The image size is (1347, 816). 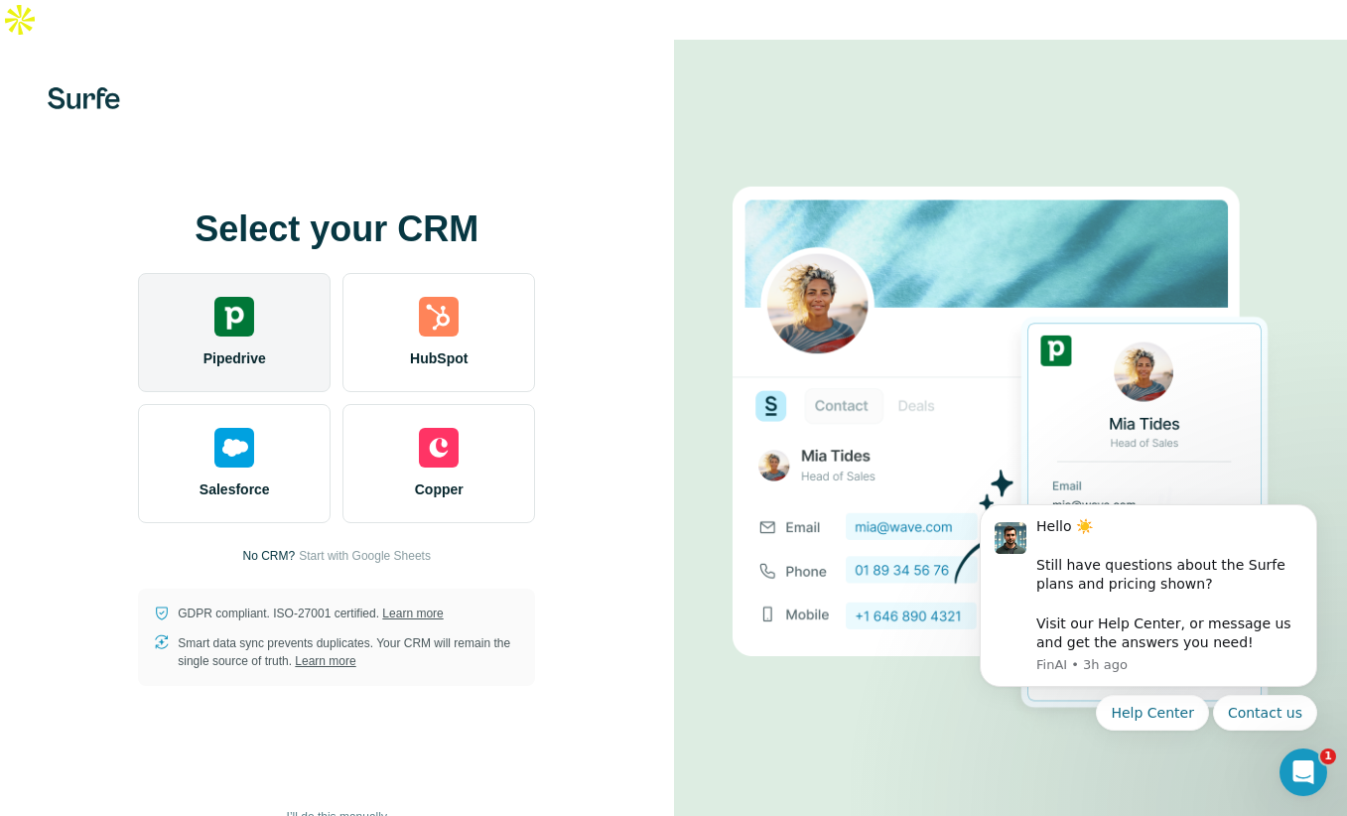 I want to click on img: salesforce's logo, so click(x=234, y=448).